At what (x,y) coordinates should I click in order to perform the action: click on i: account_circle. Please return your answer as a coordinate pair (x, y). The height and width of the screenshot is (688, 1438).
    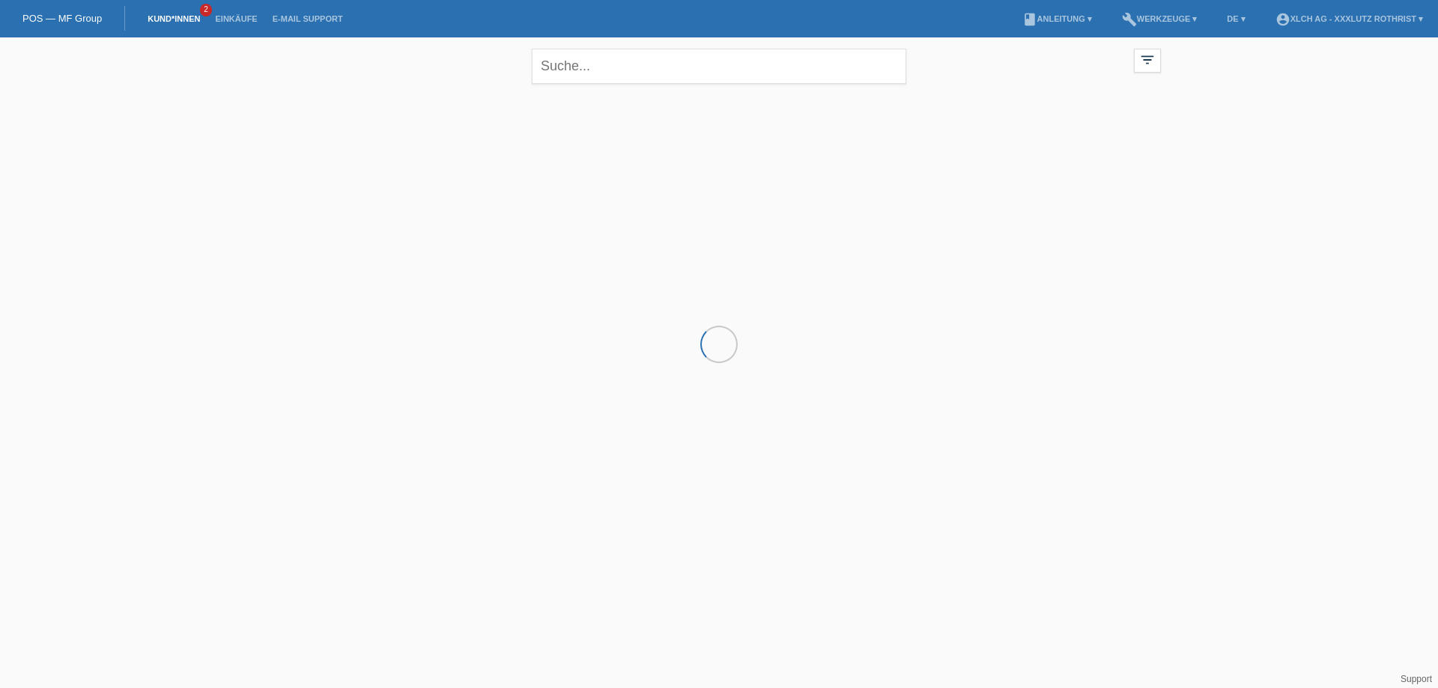
    Looking at the image, I should click on (1283, 19).